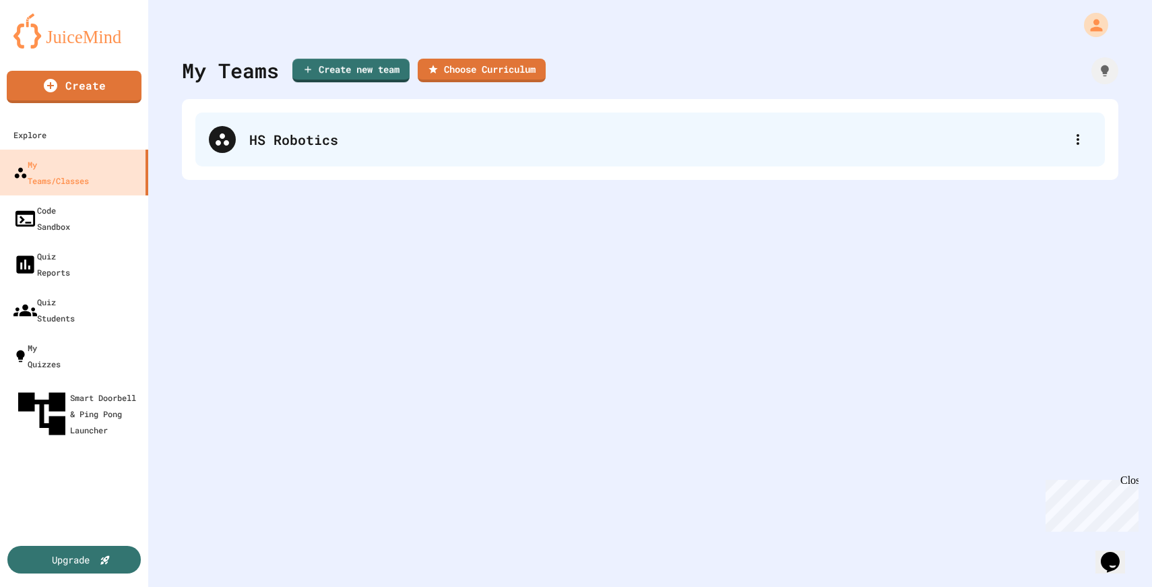 The image size is (1152, 587). Describe the element at coordinates (42, 218) in the screenshot. I see `div: Code Sandbox` at that location.